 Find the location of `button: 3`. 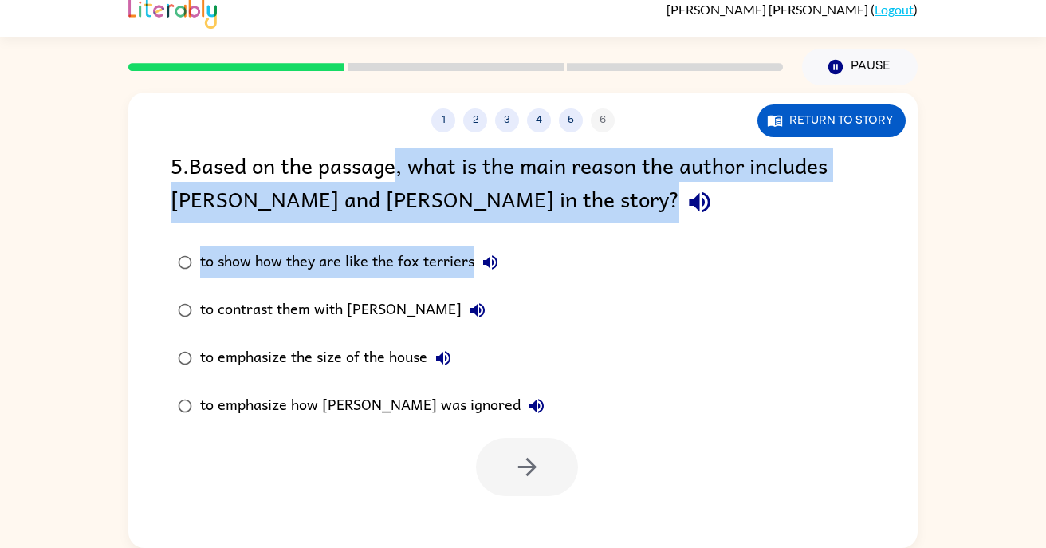

button: 3 is located at coordinates (507, 120).